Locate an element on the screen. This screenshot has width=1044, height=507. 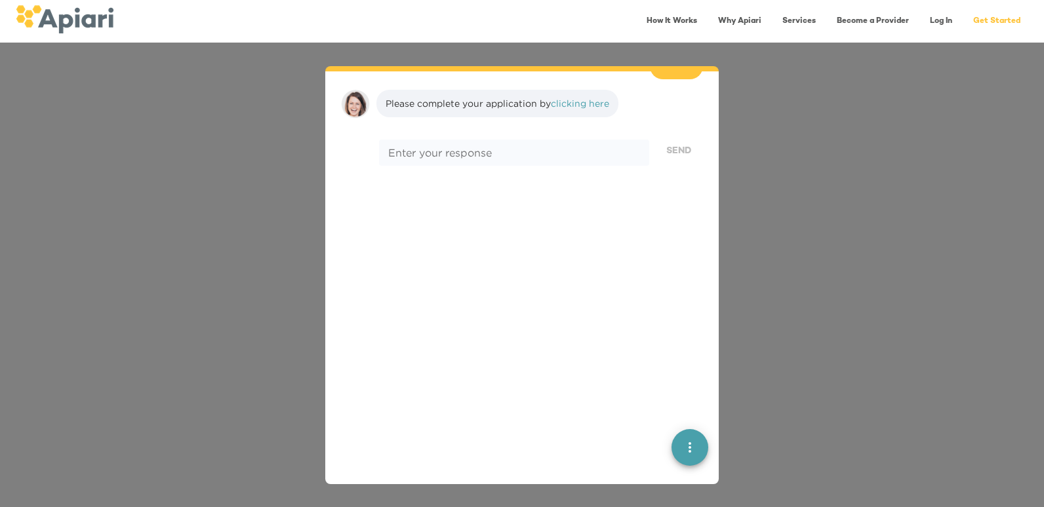
a: Why Apiari is located at coordinates (739, 21).